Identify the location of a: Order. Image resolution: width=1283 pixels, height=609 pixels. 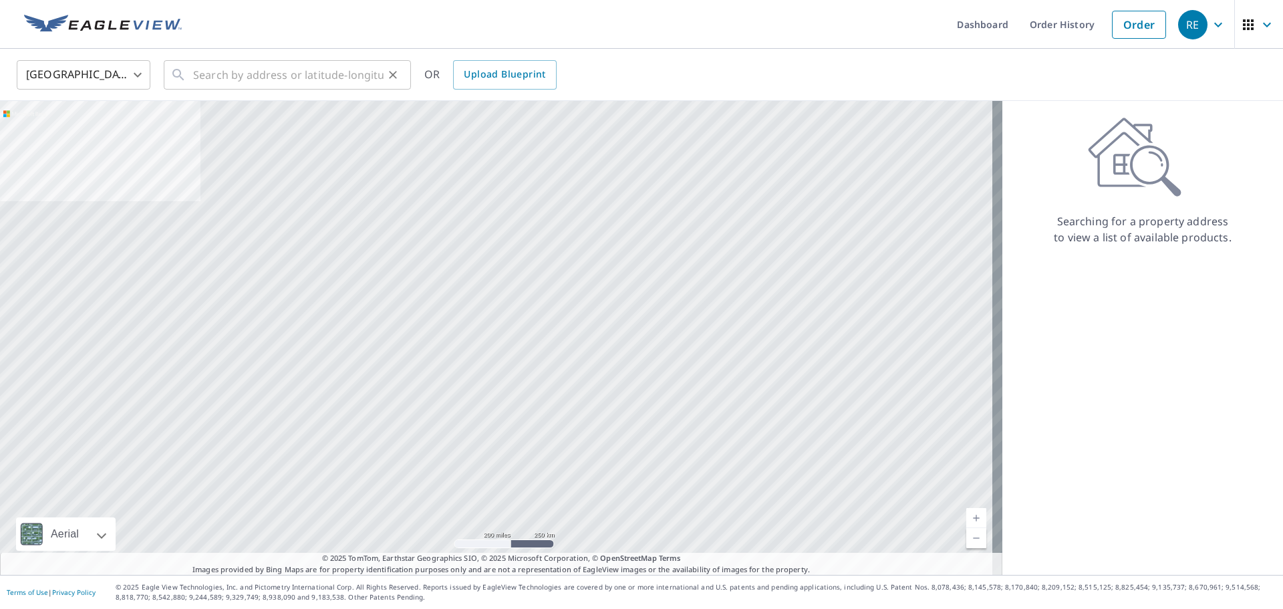
(1138, 25).